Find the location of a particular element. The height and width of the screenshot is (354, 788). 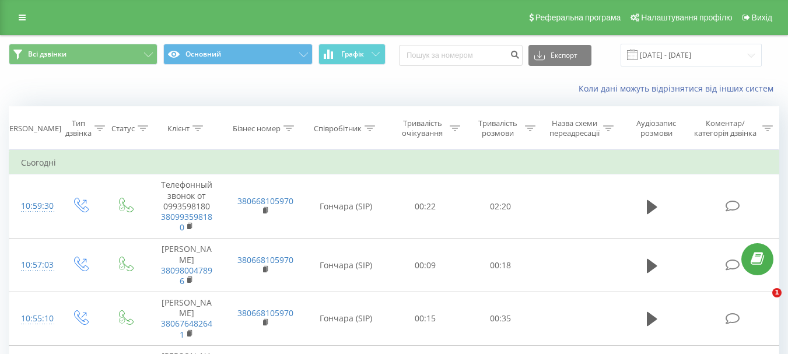

button: Всі дзвінки is located at coordinates (83, 54).